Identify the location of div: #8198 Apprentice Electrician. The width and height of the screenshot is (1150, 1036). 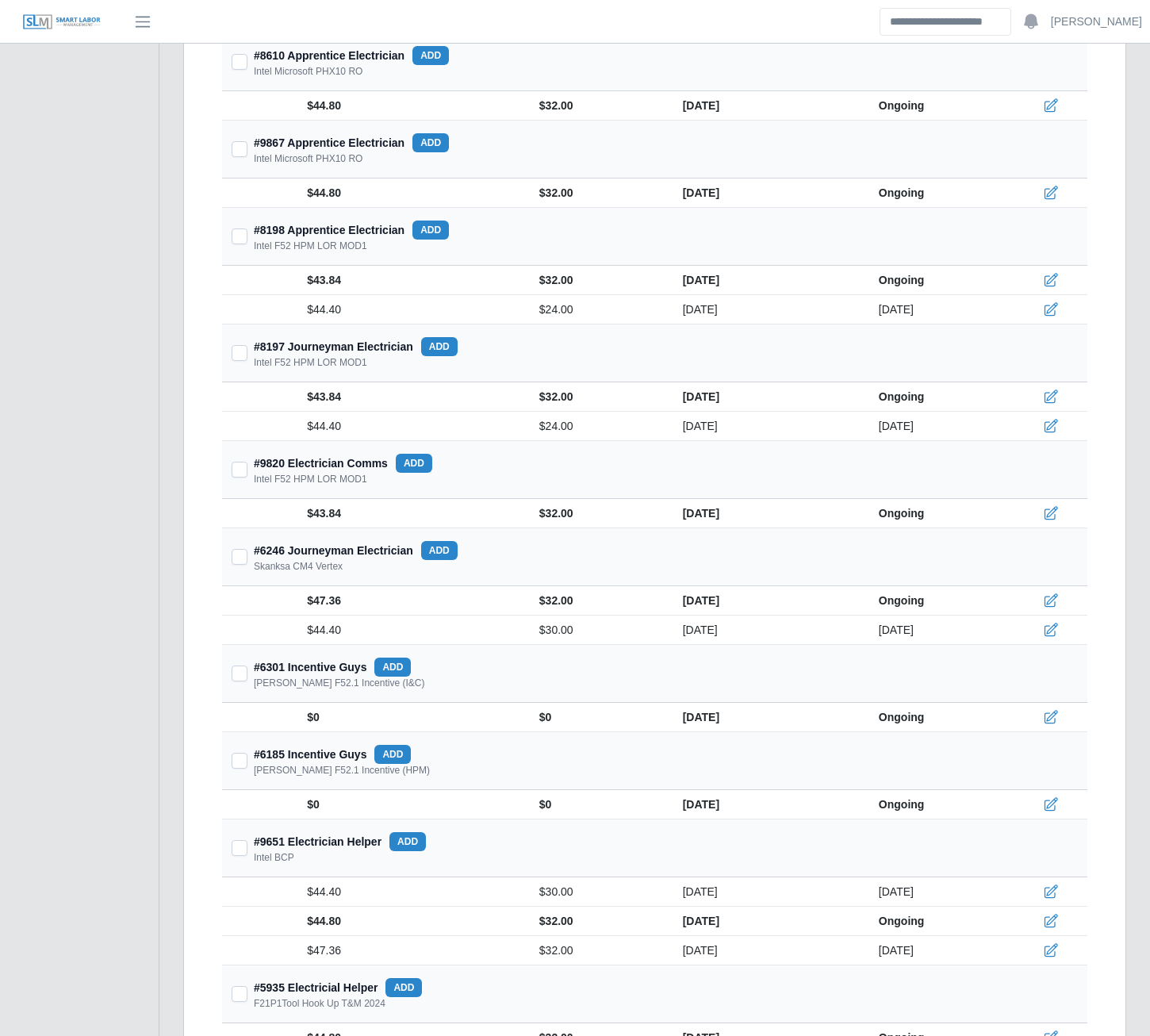
(351, 230).